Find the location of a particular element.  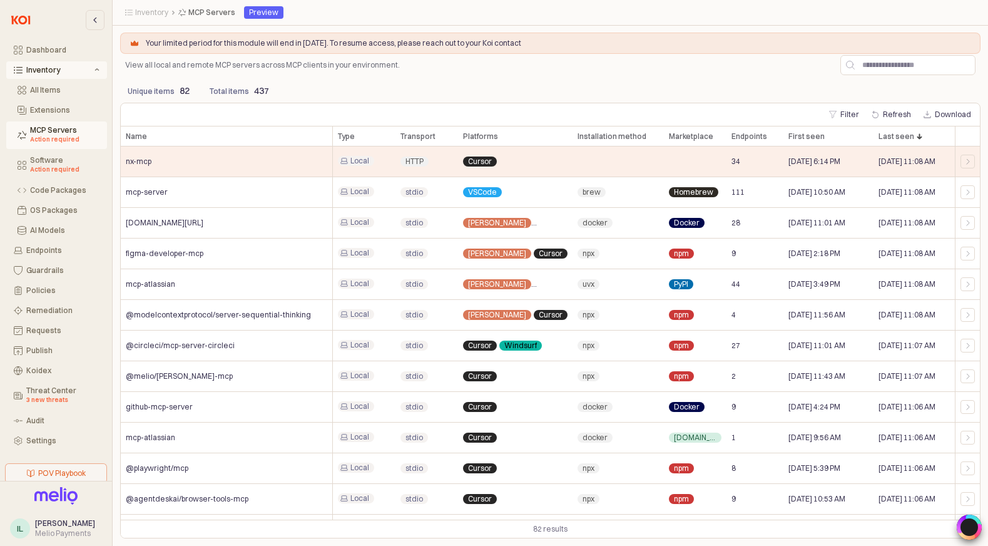

button: IL is located at coordinates (20, 528).